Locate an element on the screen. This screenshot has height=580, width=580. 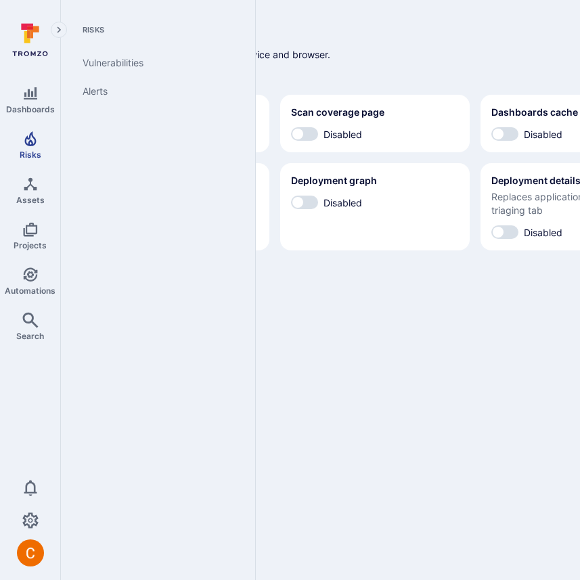
a: Alerts is located at coordinates (155, 91).